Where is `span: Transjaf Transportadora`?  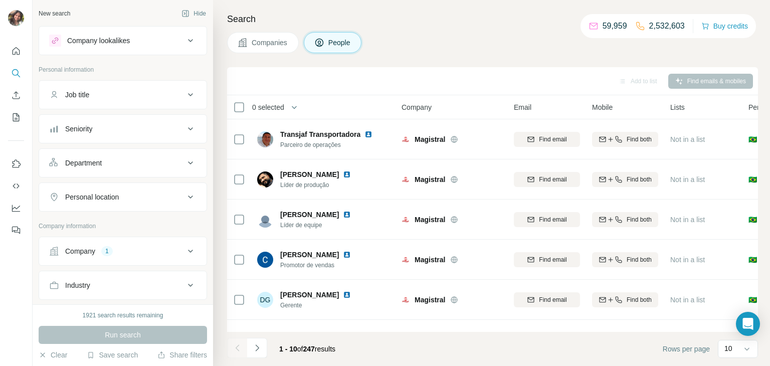 span: Transjaf Transportadora is located at coordinates (320, 134).